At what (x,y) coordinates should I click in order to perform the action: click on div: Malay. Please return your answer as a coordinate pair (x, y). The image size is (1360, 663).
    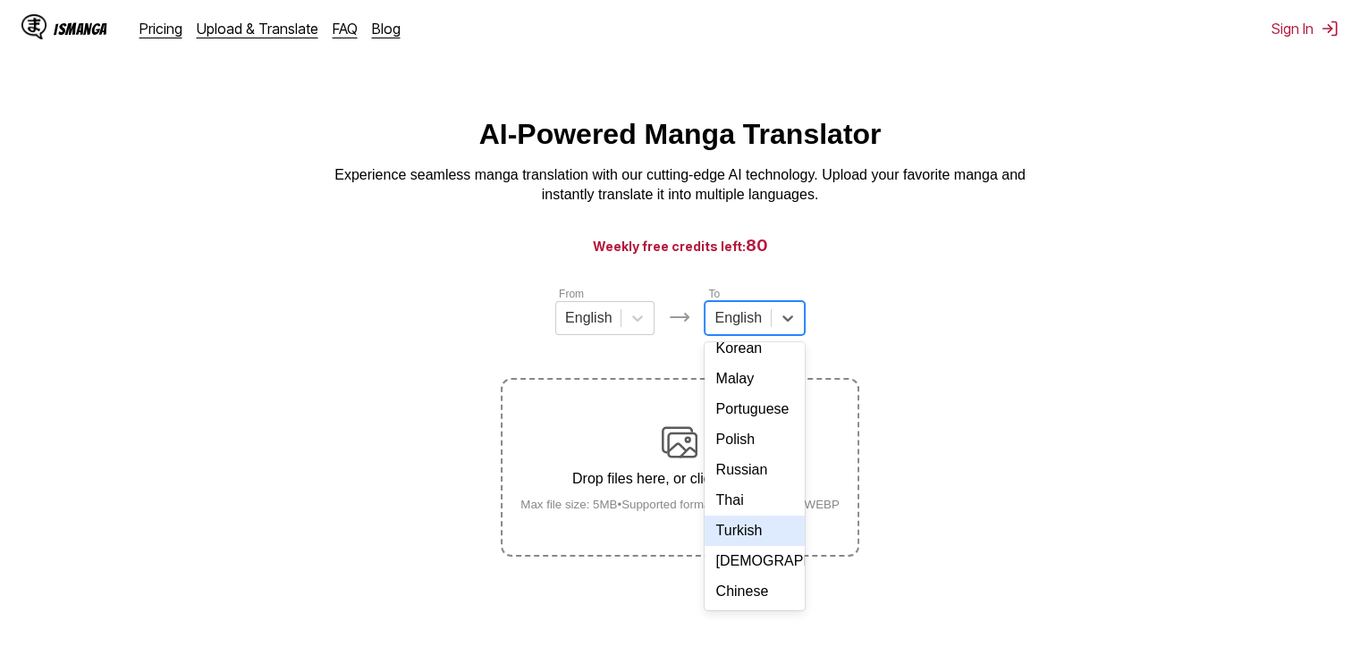
    Looking at the image, I should click on (753, 379).